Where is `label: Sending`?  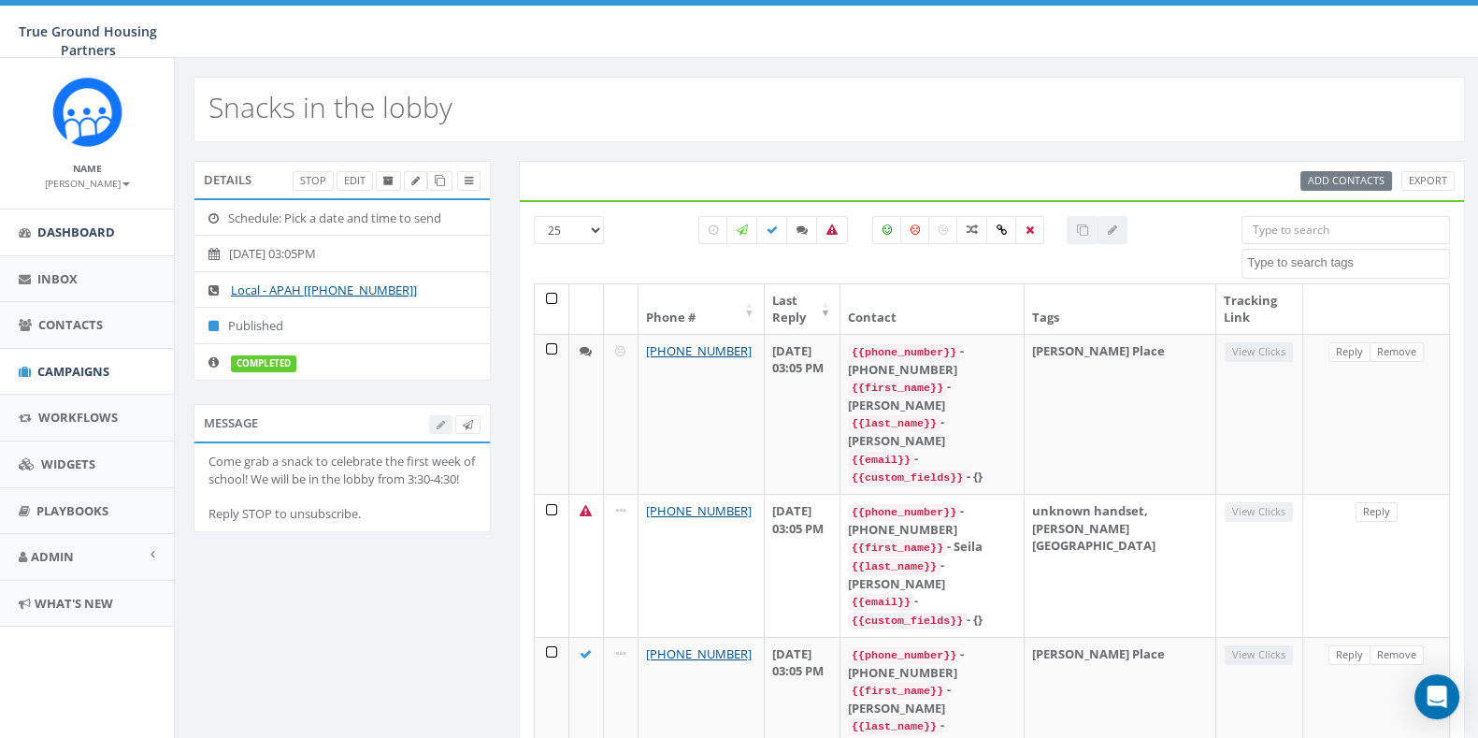 label: Sending is located at coordinates (742, 230).